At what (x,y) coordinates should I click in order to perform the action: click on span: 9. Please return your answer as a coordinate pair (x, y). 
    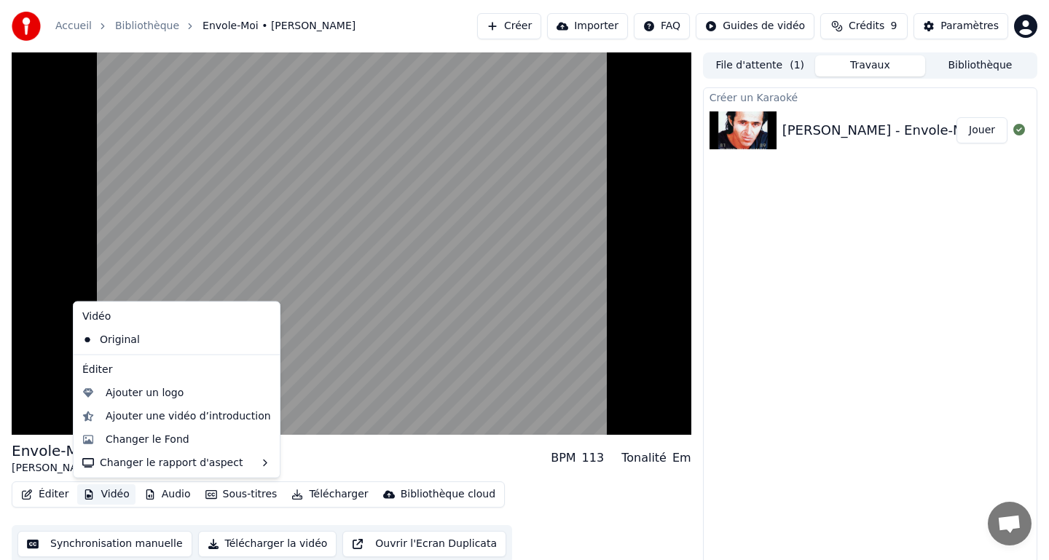
    Looking at the image, I should click on (893, 26).